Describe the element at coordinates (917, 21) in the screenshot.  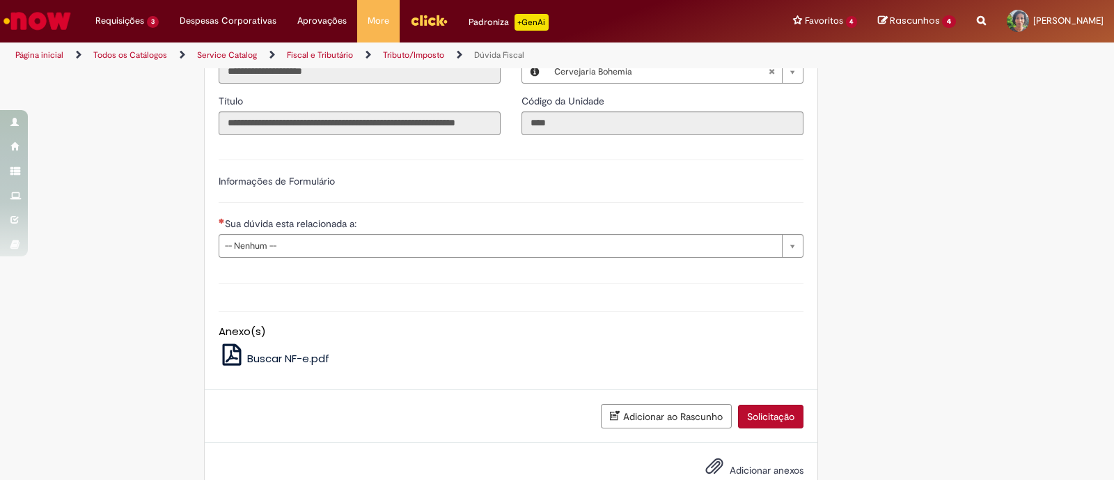
I see `a: Rascunhos` at that location.